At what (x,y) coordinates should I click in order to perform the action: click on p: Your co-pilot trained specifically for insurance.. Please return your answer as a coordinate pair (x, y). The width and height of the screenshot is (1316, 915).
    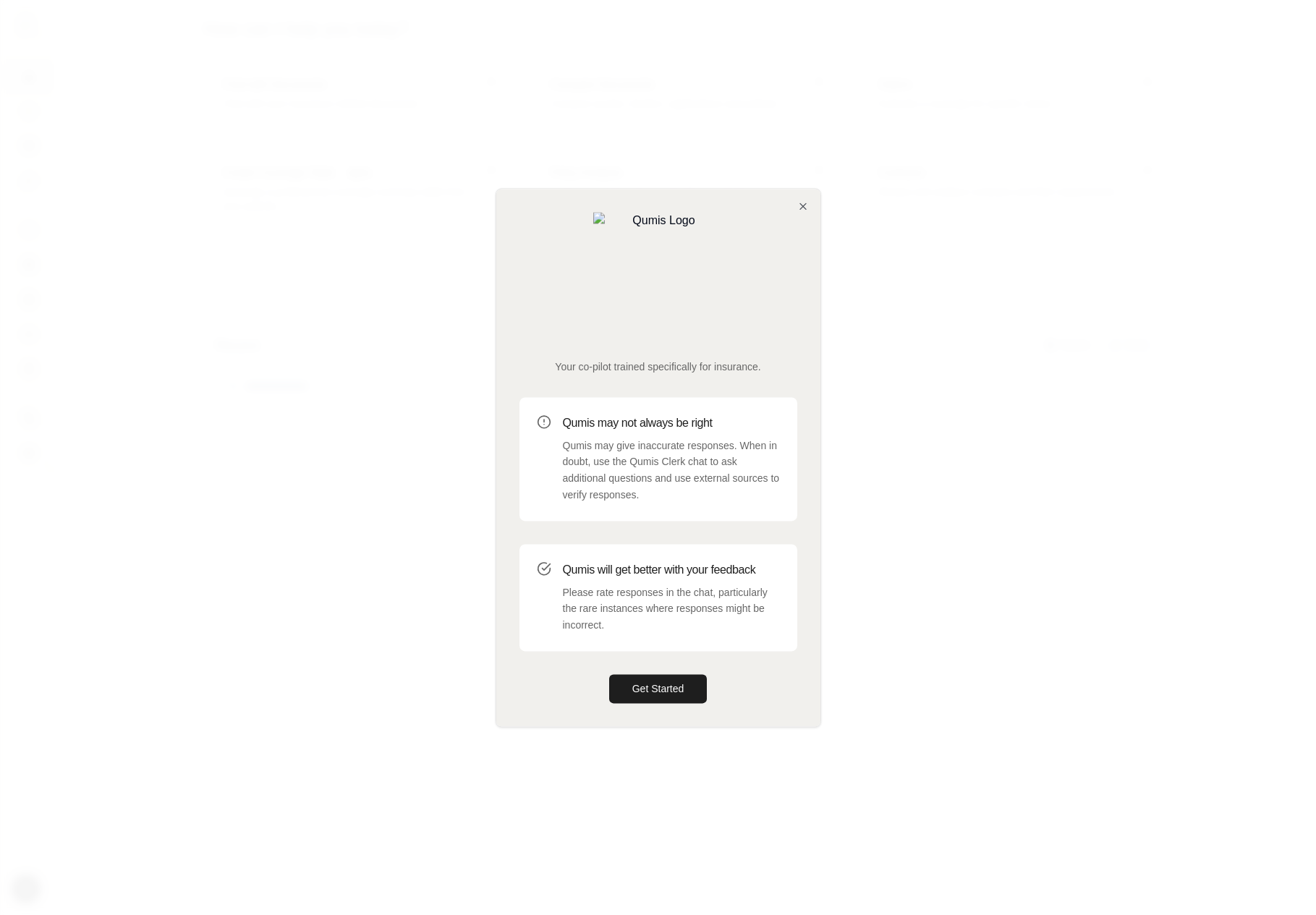
    Looking at the image, I should click on (658, 367).